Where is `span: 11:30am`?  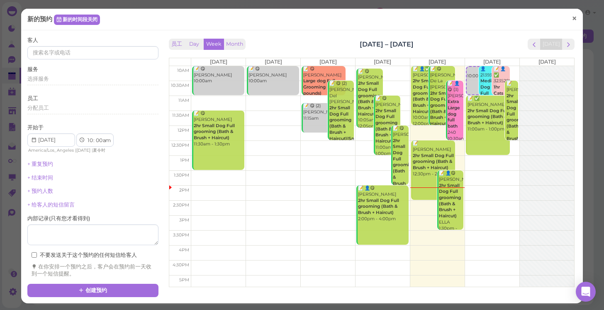 span: 11:30am is located at coordinates (181, 115).